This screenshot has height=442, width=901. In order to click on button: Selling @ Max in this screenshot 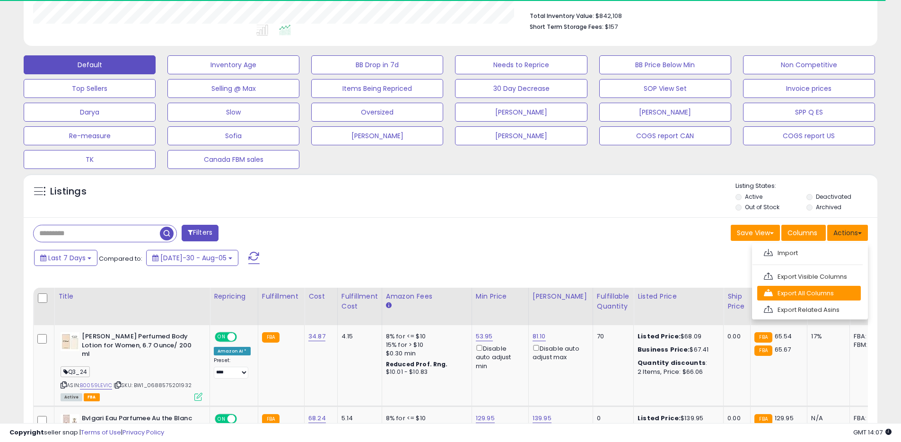, I will do `click(233, 88)`.